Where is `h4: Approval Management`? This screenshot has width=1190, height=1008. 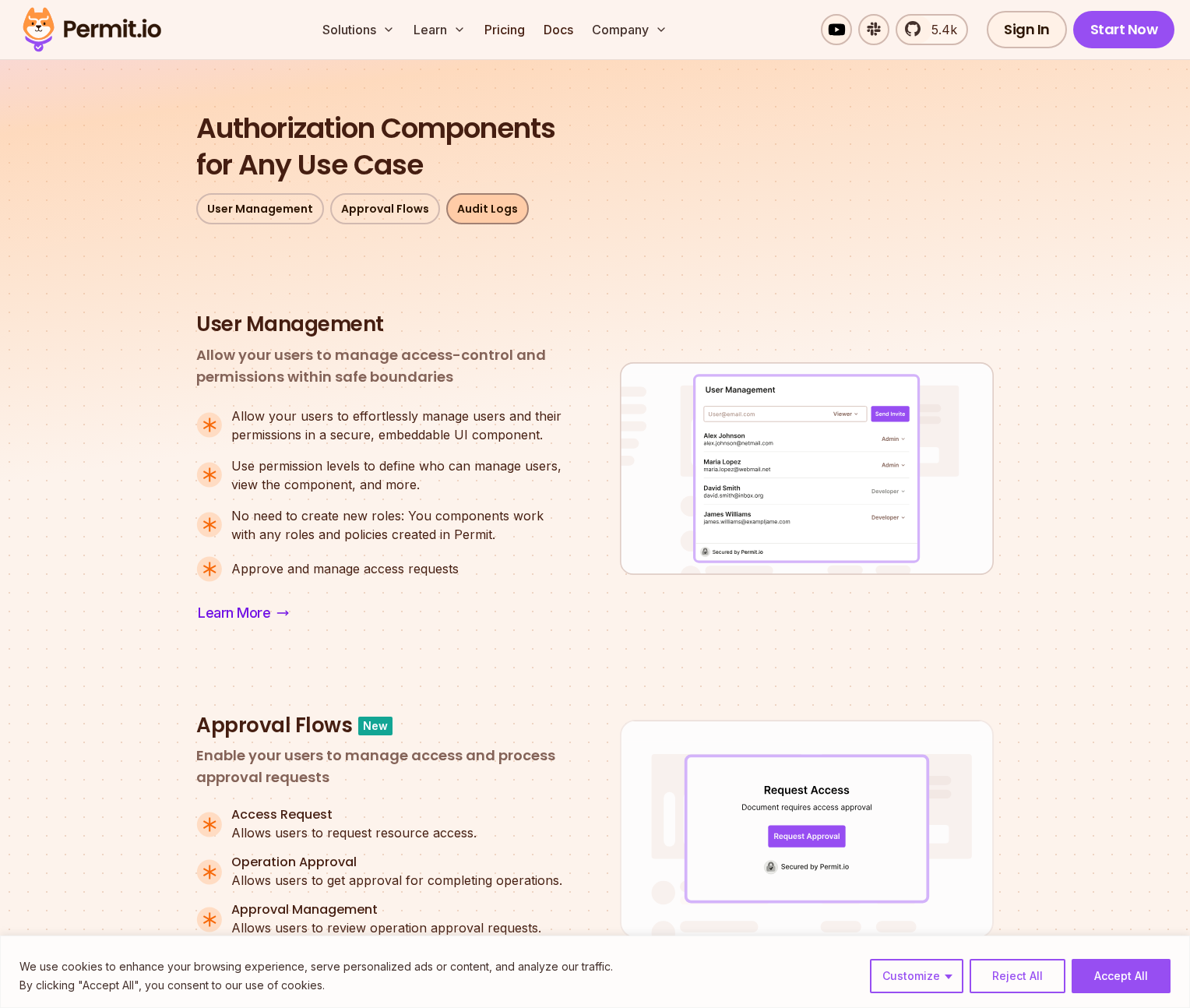
h4: Approval Management is located at coordinates (387, 910).